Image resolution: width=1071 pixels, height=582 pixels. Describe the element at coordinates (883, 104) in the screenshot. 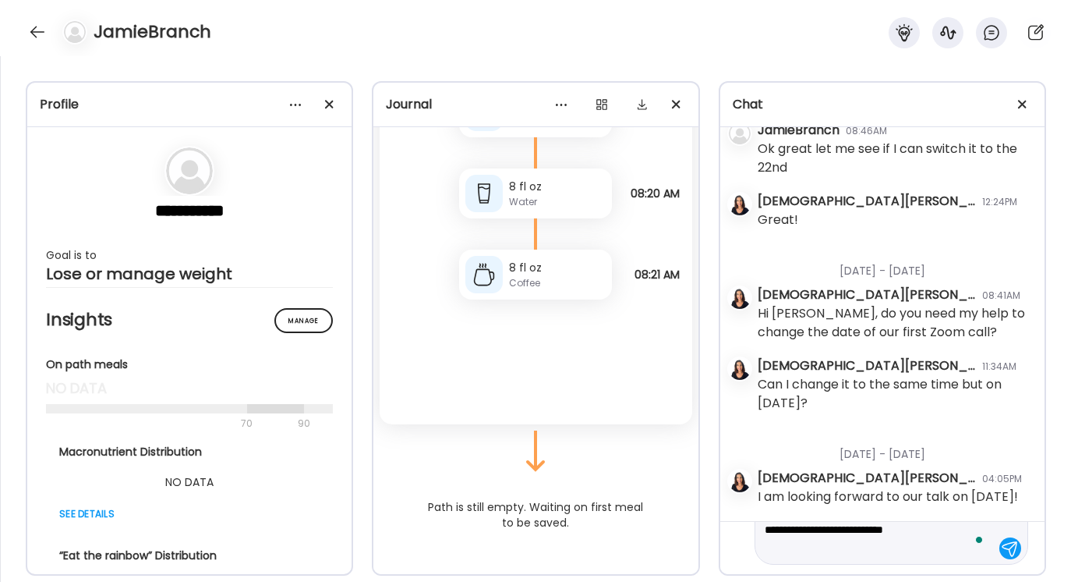

I see `div: Chat` at that location.